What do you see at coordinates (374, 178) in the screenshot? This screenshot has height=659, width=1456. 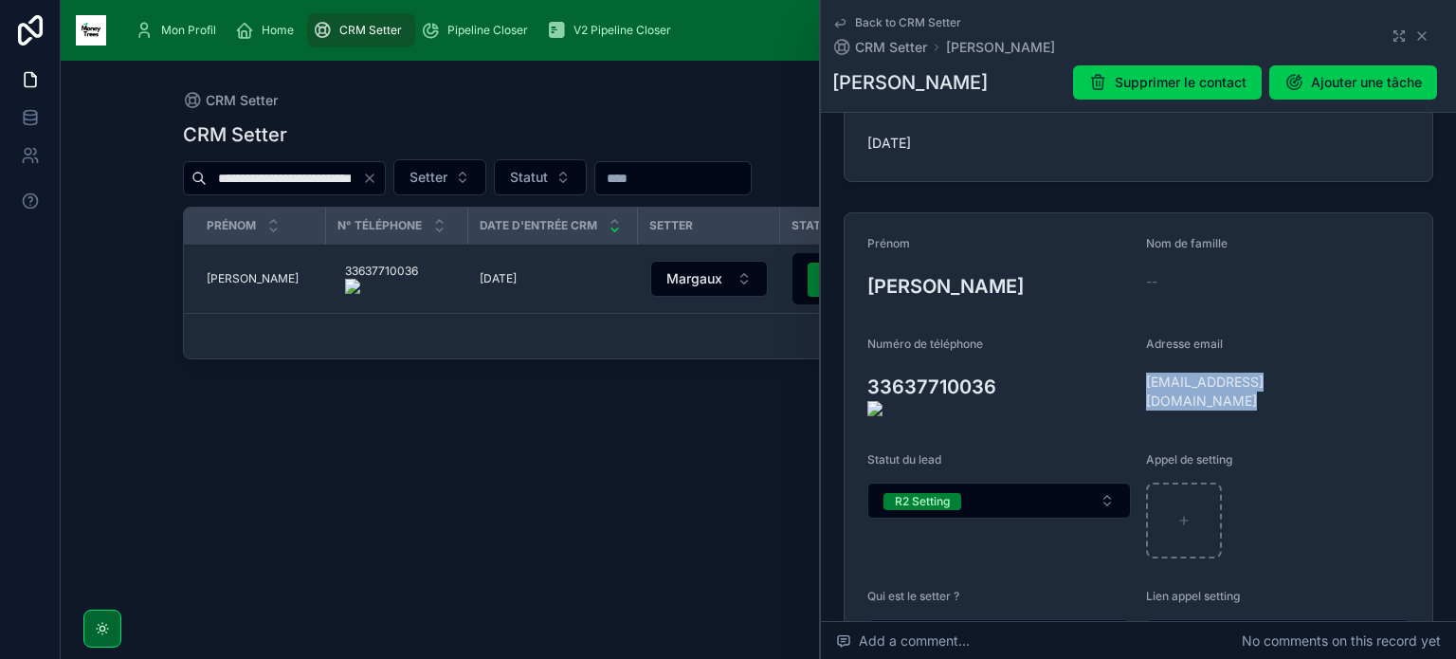 I see `button: Clear` at bounding box center [374, 178].